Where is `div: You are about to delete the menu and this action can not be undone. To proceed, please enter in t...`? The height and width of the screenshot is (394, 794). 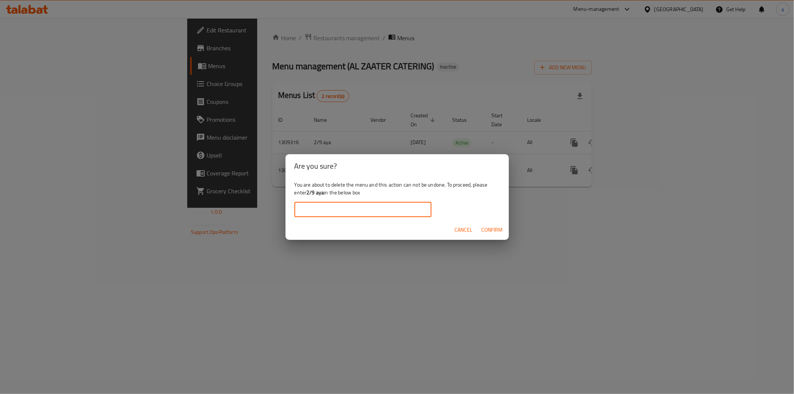 div: You are about to delete the menu and this action can not be undone. To proceed, please enter in t... is located at coordinates (397, 199).